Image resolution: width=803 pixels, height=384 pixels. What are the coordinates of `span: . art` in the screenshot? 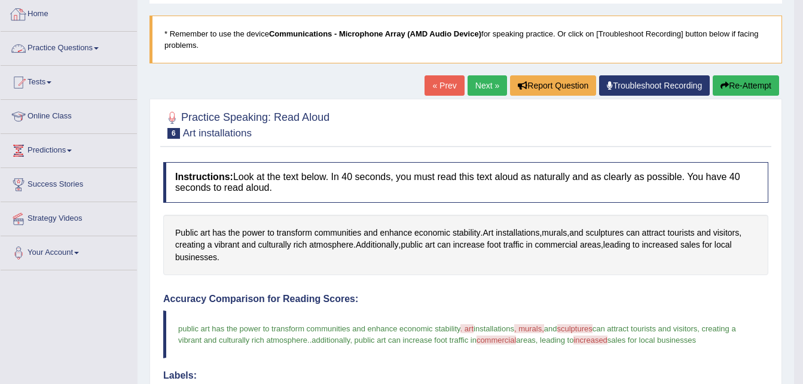 It's located at (467, 328).